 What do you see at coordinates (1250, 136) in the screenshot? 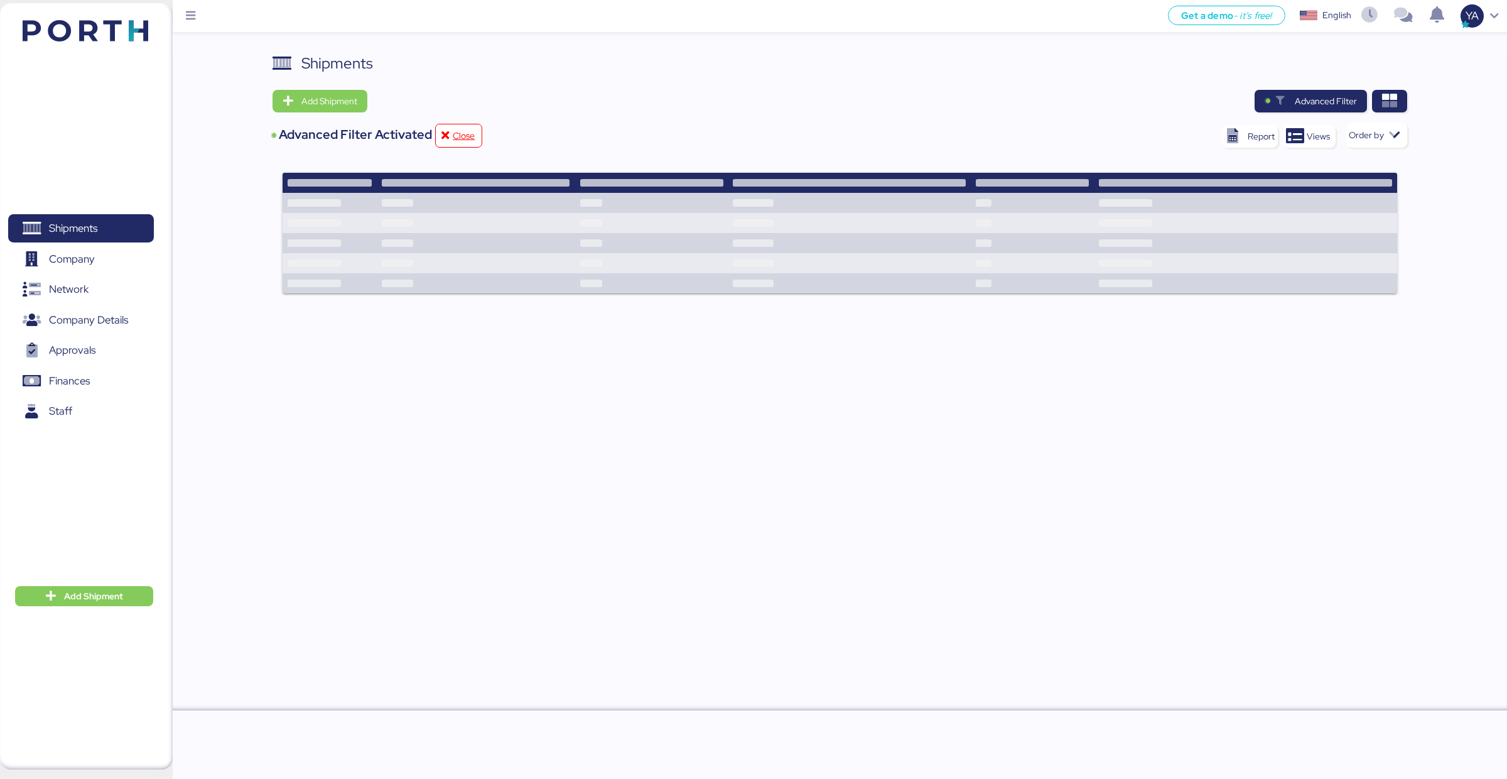
I see `button: Report` at bounding box center [1250, 136].